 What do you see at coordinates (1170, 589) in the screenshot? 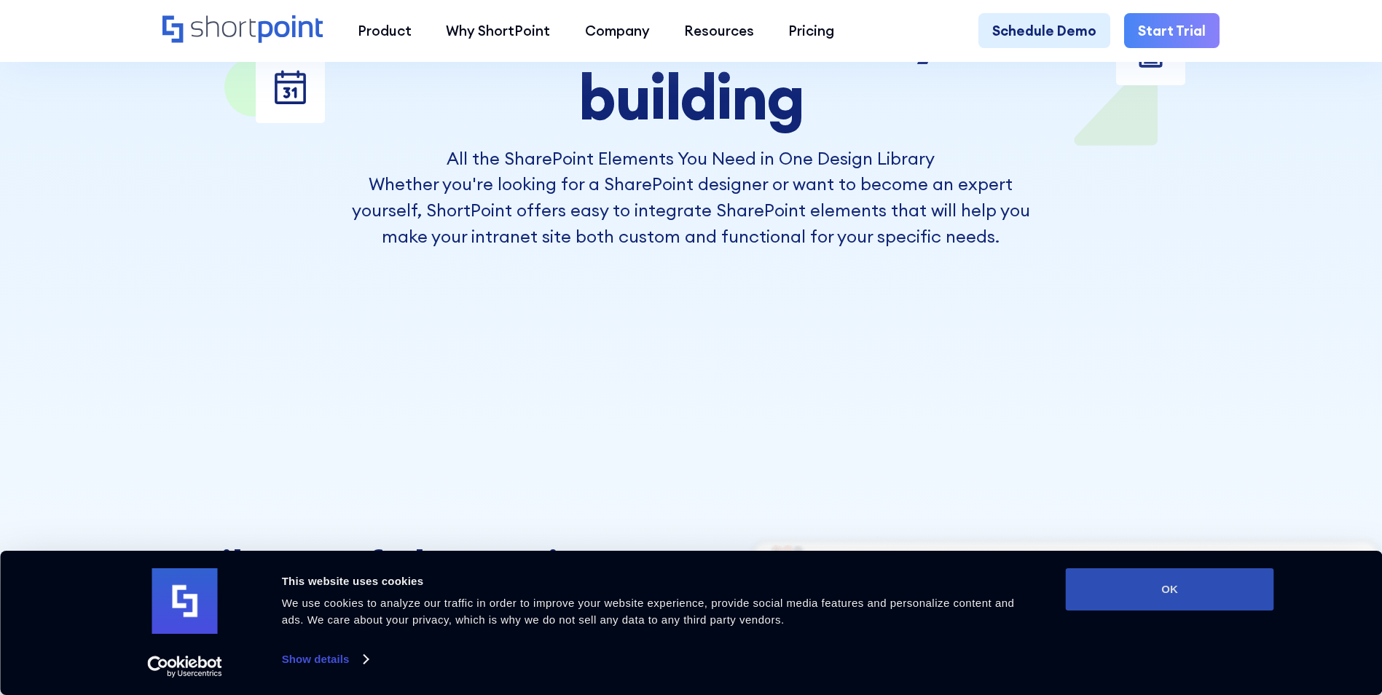
I see `button: OK` at bounding box center [1170, 589].